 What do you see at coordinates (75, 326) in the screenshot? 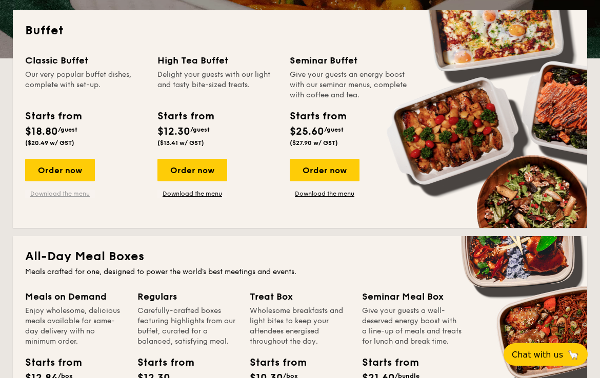
I see `div: Enjoy wholesome, delicious meals available for same-day delivery with no minimum order.` at bounding box center [75, 326].